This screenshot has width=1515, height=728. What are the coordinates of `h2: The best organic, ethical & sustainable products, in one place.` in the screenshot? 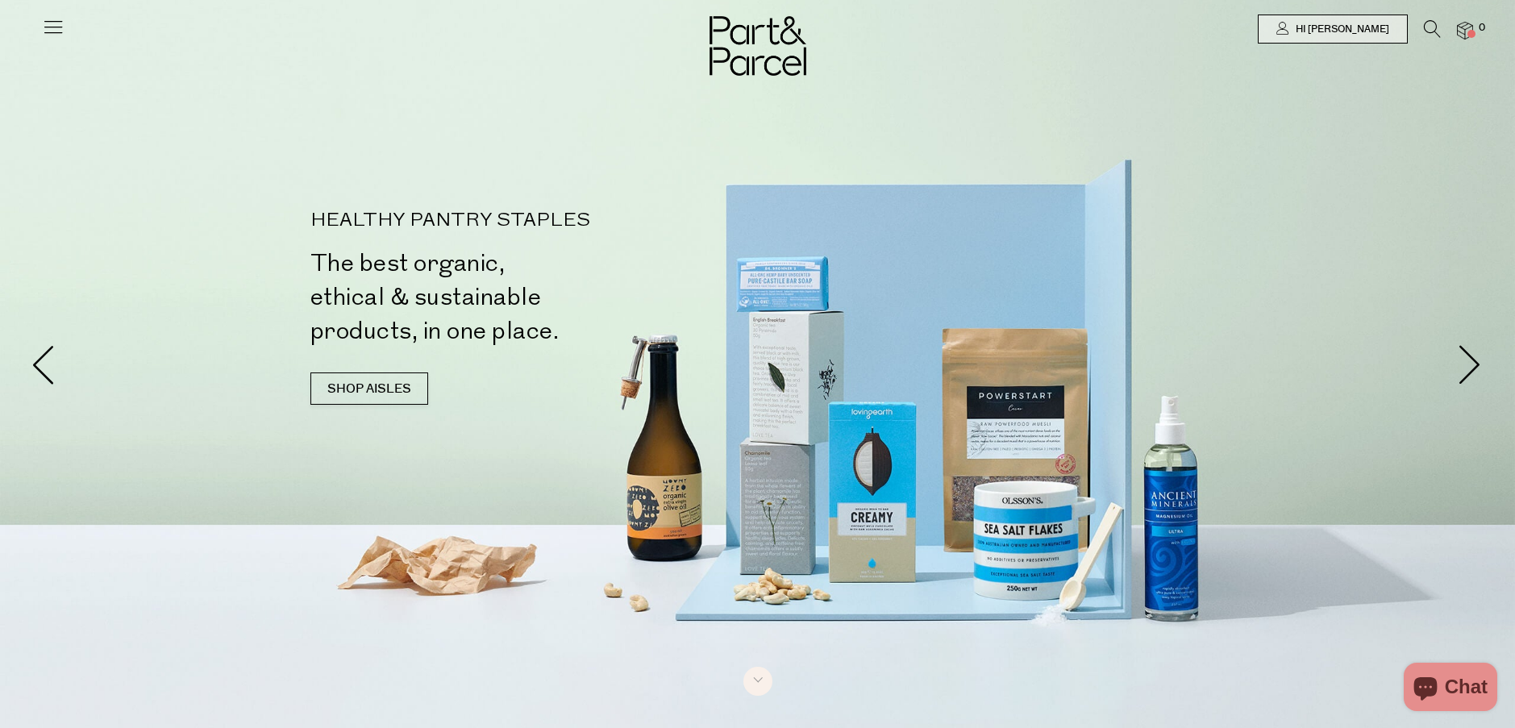 It's located at (537, 298).